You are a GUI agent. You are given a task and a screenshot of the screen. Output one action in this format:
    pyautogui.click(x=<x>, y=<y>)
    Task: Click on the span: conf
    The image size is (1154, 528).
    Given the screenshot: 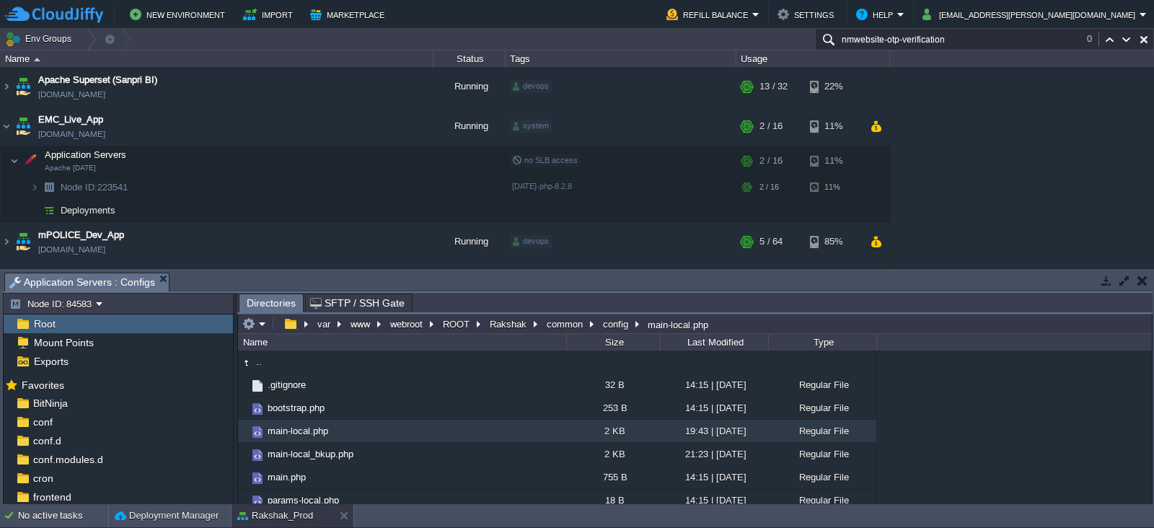 What is the action you would take?
    pyautogui.click(x=43, y=422)
    